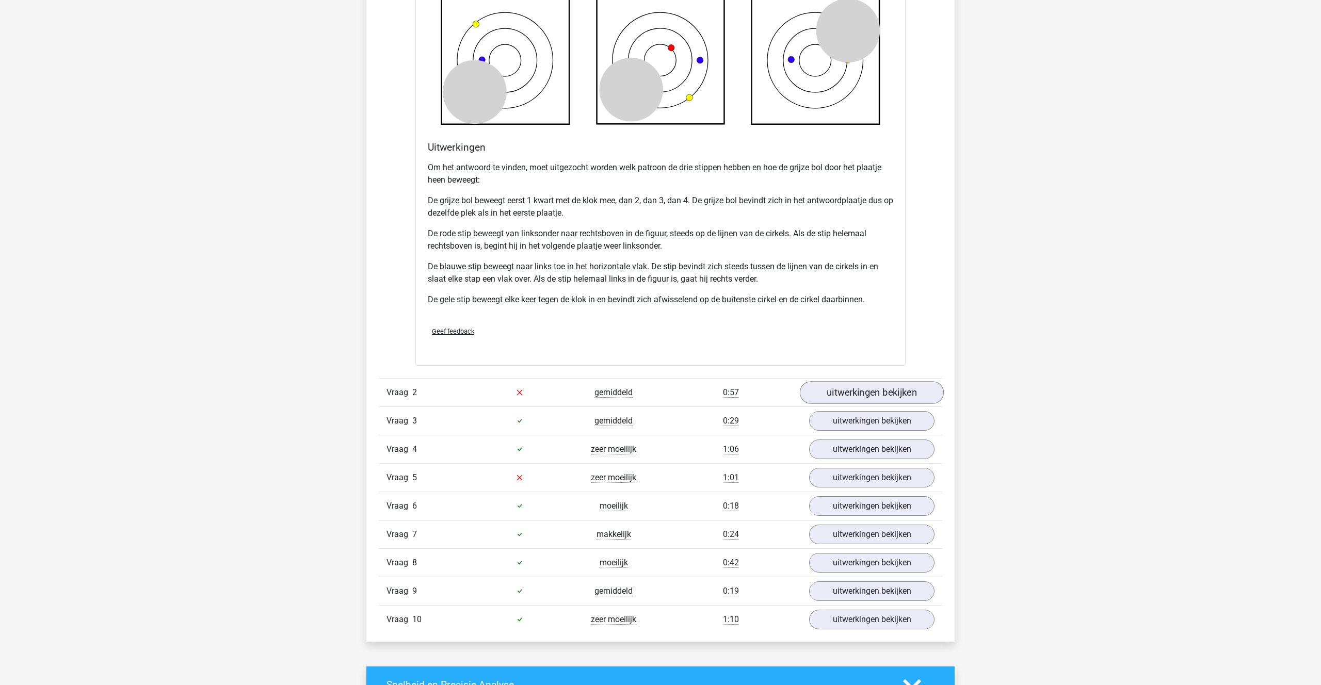  What do you see at coordinates (731, 563) in the screenshot?
I see `span: 0:42` at bounding box center [731, 563].